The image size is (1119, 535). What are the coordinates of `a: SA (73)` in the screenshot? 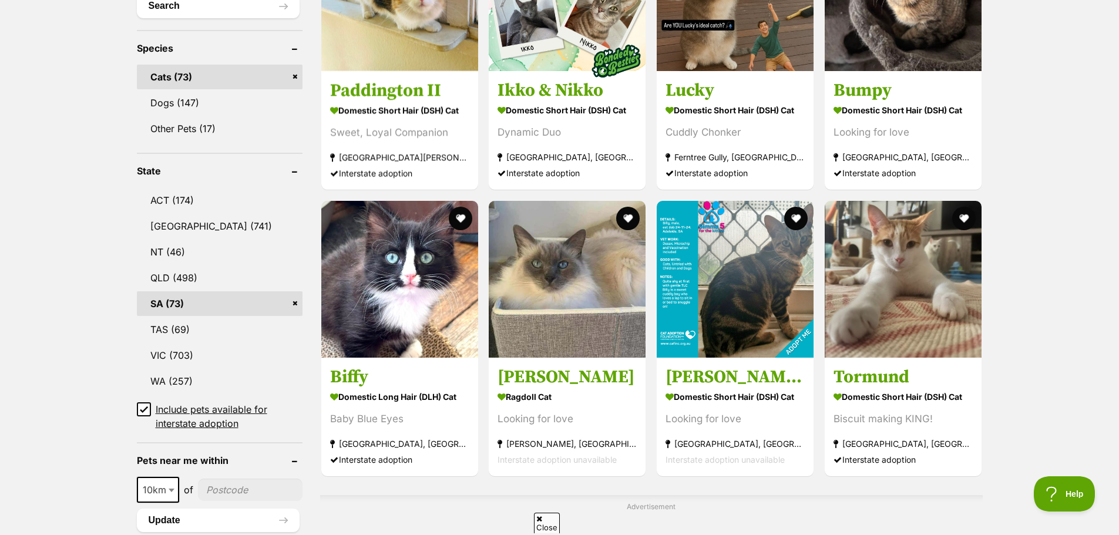 It's located at (220, 304).